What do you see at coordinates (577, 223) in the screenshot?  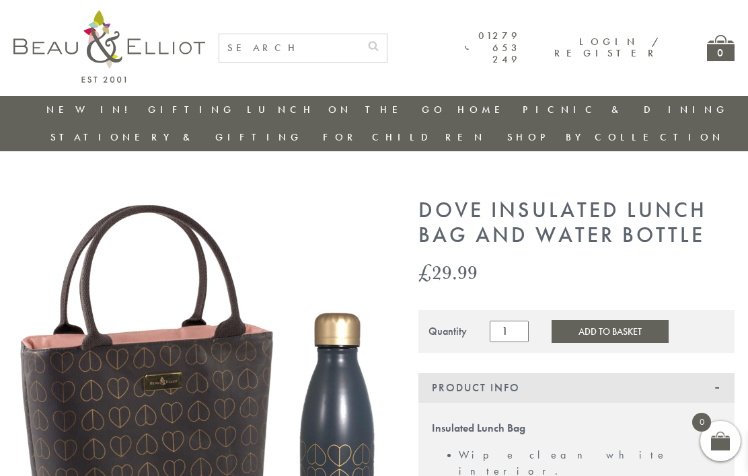 I see `h1: Dove Insulated Lunch Bag and Water Bottle` at bounding box center [577, 223].